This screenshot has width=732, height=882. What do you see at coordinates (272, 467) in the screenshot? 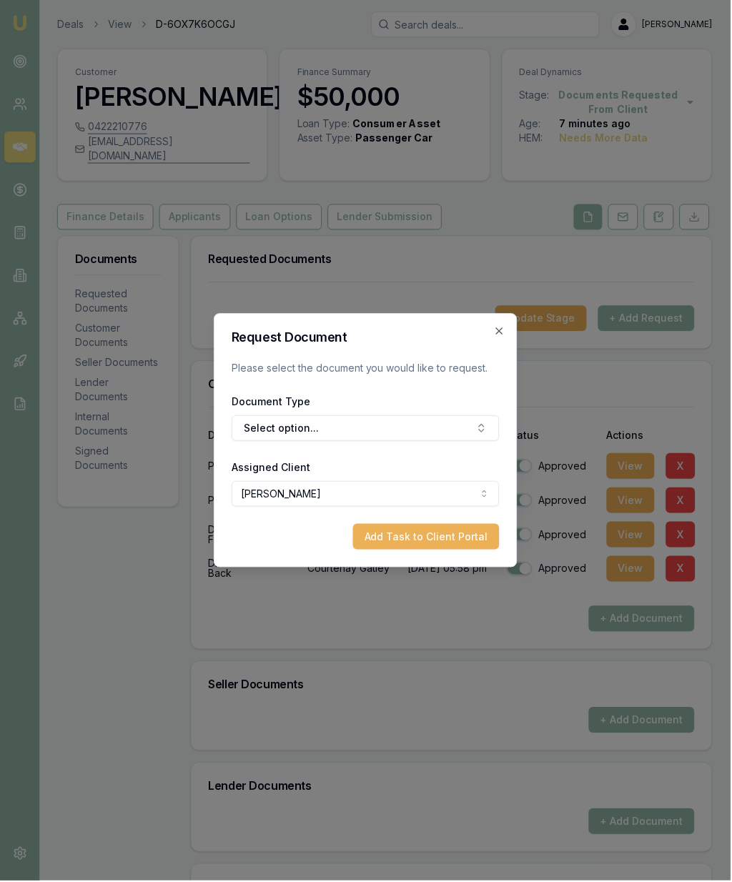
I see `label: Assigned Client` at bounding box center [272, 467].